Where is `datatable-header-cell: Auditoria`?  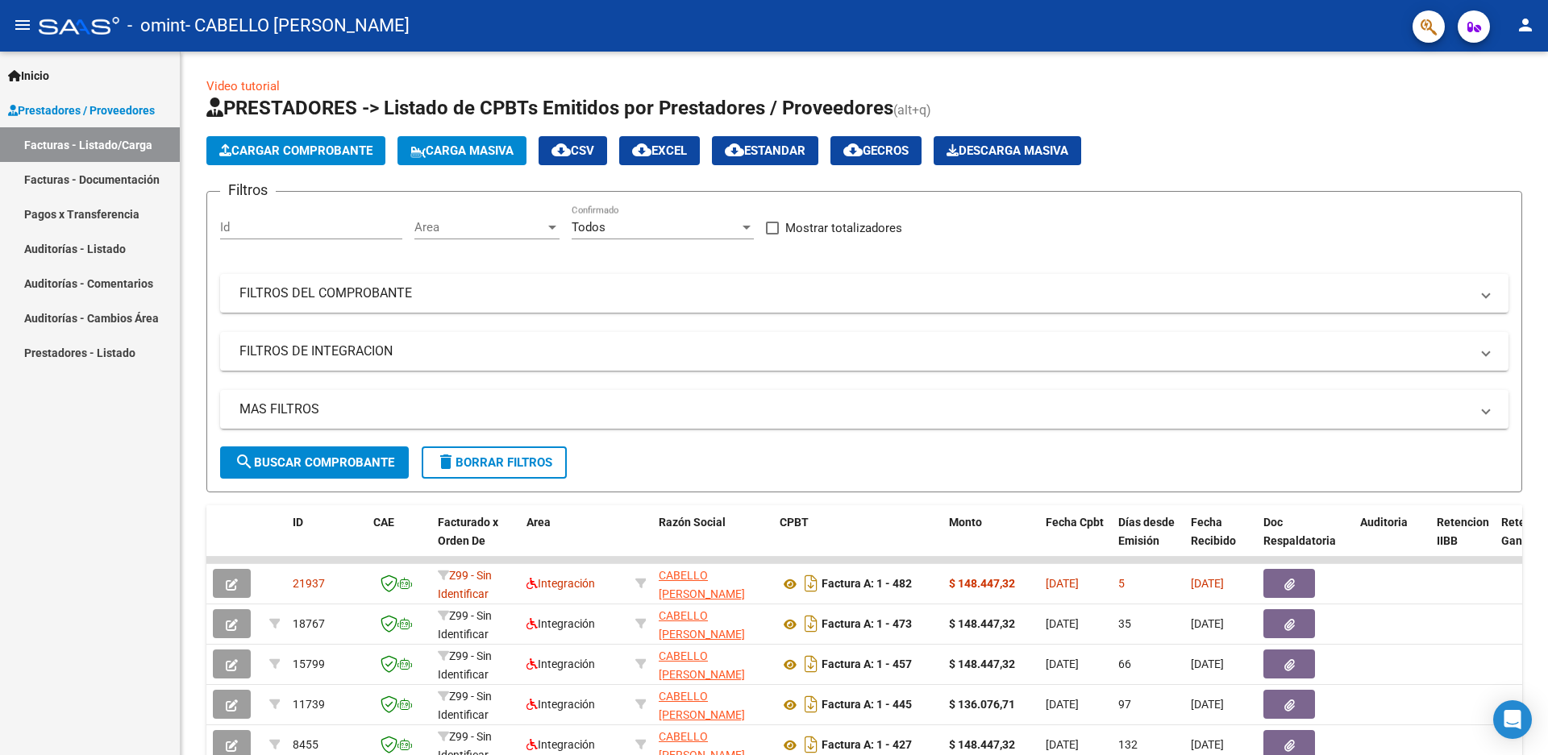 datatable-header-cell: Auditoria is located at coordinates (1391, 541).